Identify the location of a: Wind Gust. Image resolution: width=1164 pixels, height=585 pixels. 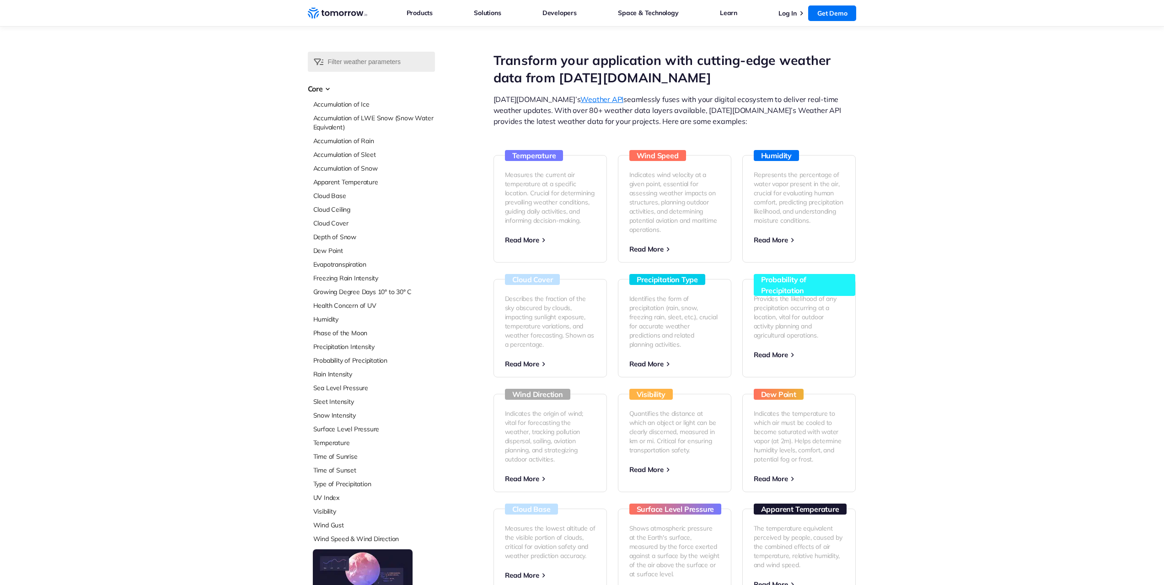
(374, 525).